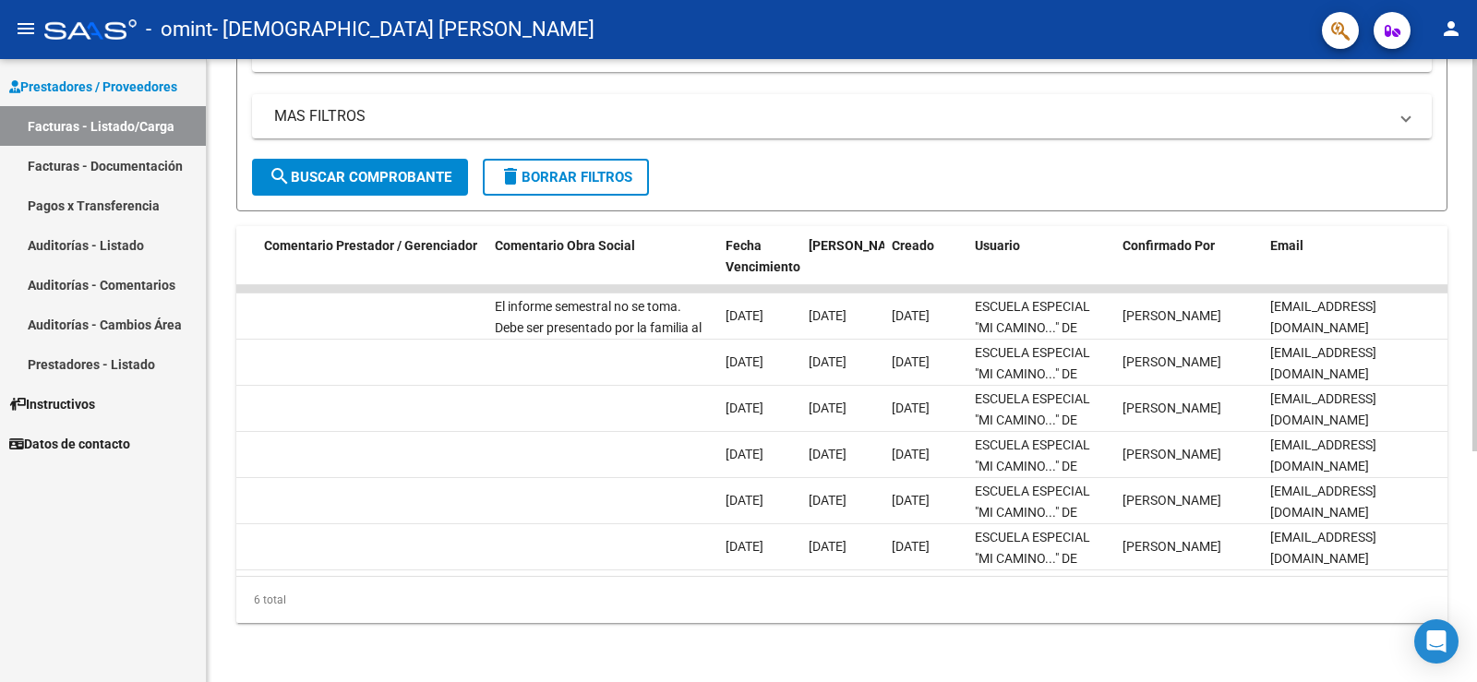 This screenshot has height=682, width=1477. What do you see at coordinates (603, 267) in the screenshot?
I see `datatable-header-cell: Comentario Obra Social` at bounding box center [603, 267].